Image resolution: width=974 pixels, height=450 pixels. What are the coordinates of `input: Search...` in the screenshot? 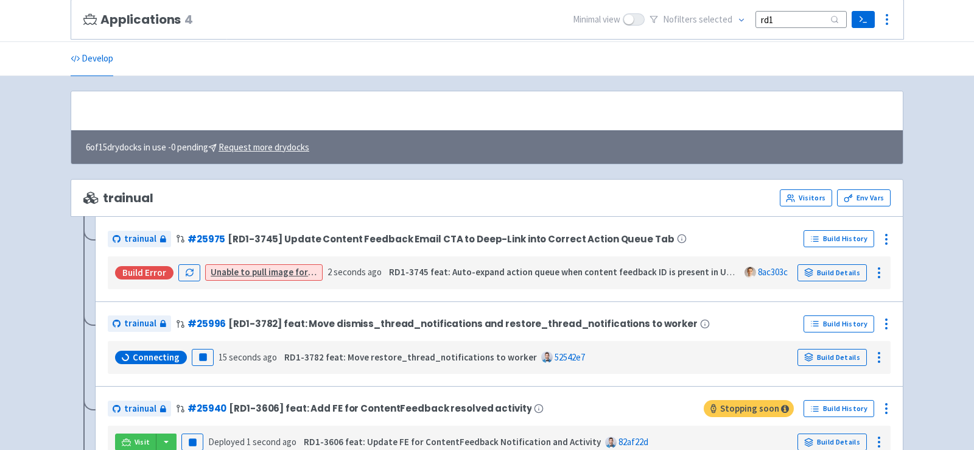 It's located at (801, 19).